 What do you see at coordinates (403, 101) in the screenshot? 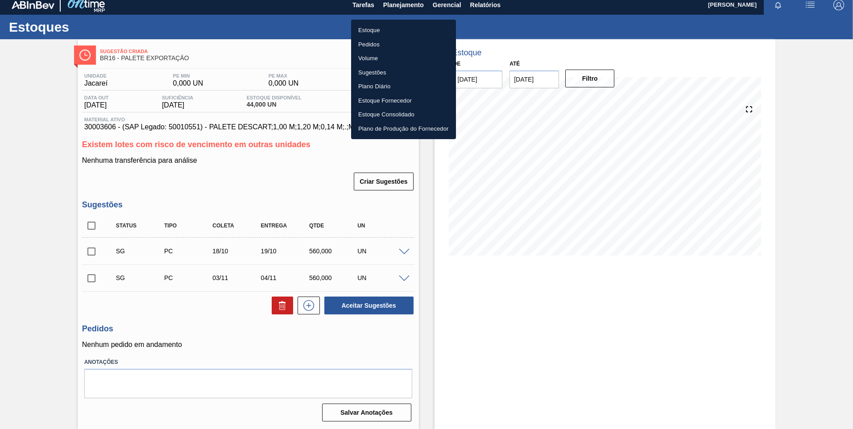
I see `li: Estoque Fornecedor` at bounding box center [403, 101].